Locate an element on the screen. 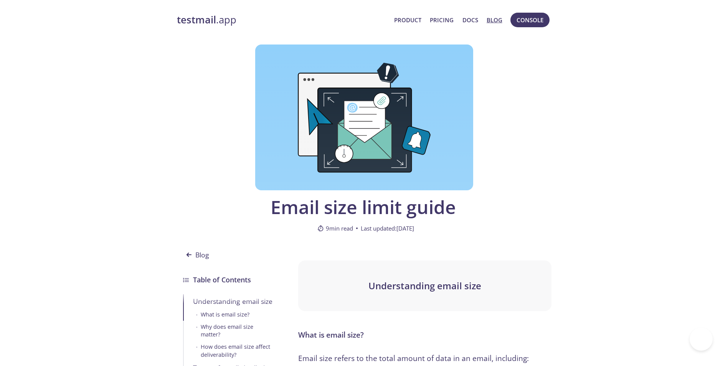  span: Blog is located at coordinates (198, 255).